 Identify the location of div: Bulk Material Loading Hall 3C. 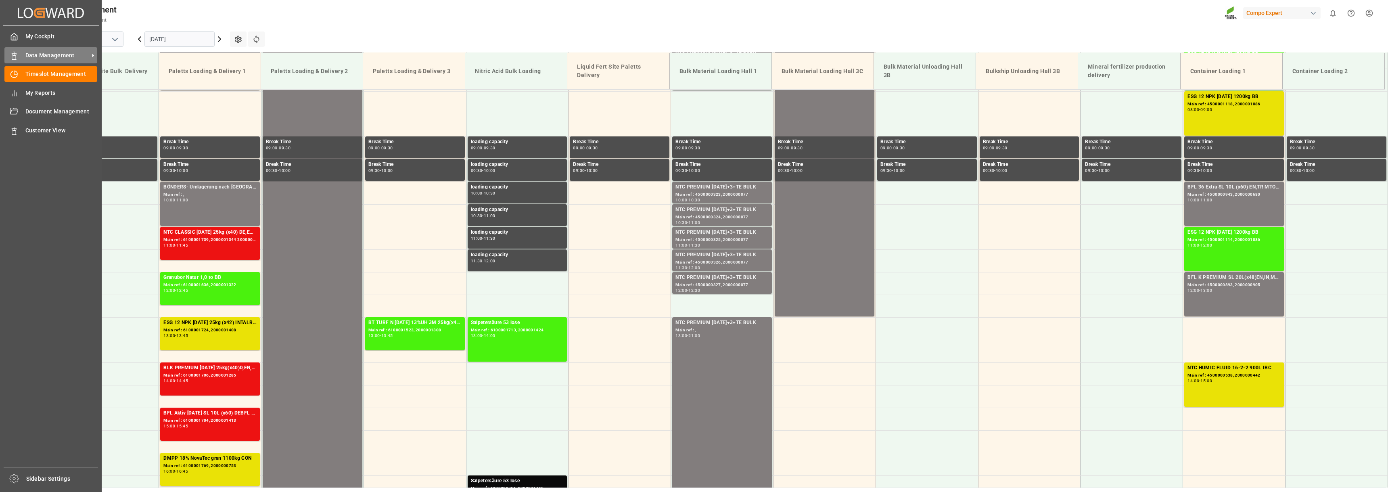
(823, 71).